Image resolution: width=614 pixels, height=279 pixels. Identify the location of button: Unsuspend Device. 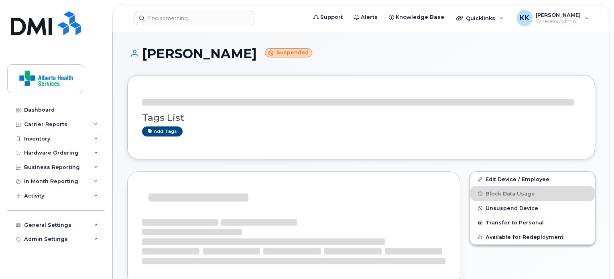
(532, 208).